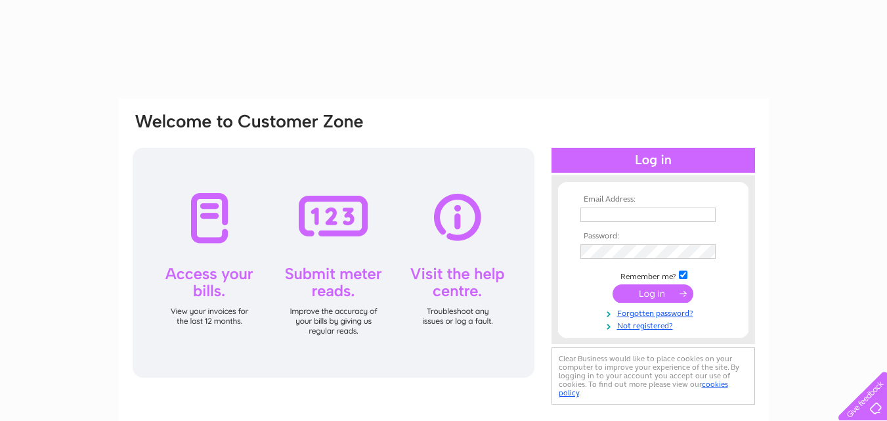 This screenshot has height=421, width=887. I want to click on input: Submit, so click(652, 293).